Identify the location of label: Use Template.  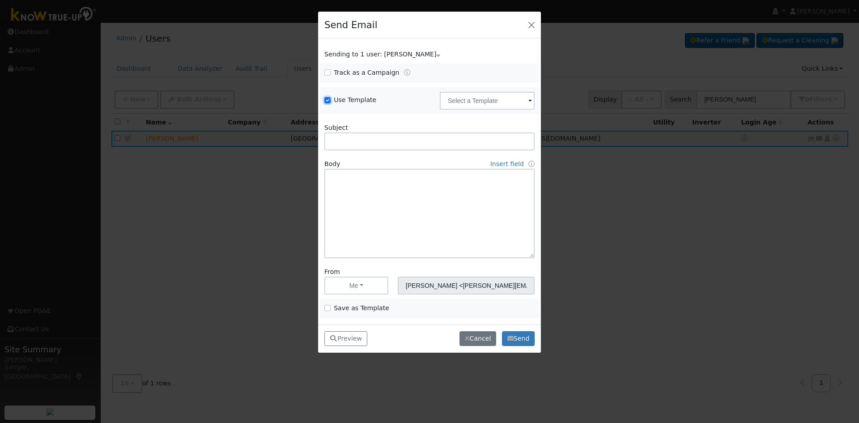
(355, 100).